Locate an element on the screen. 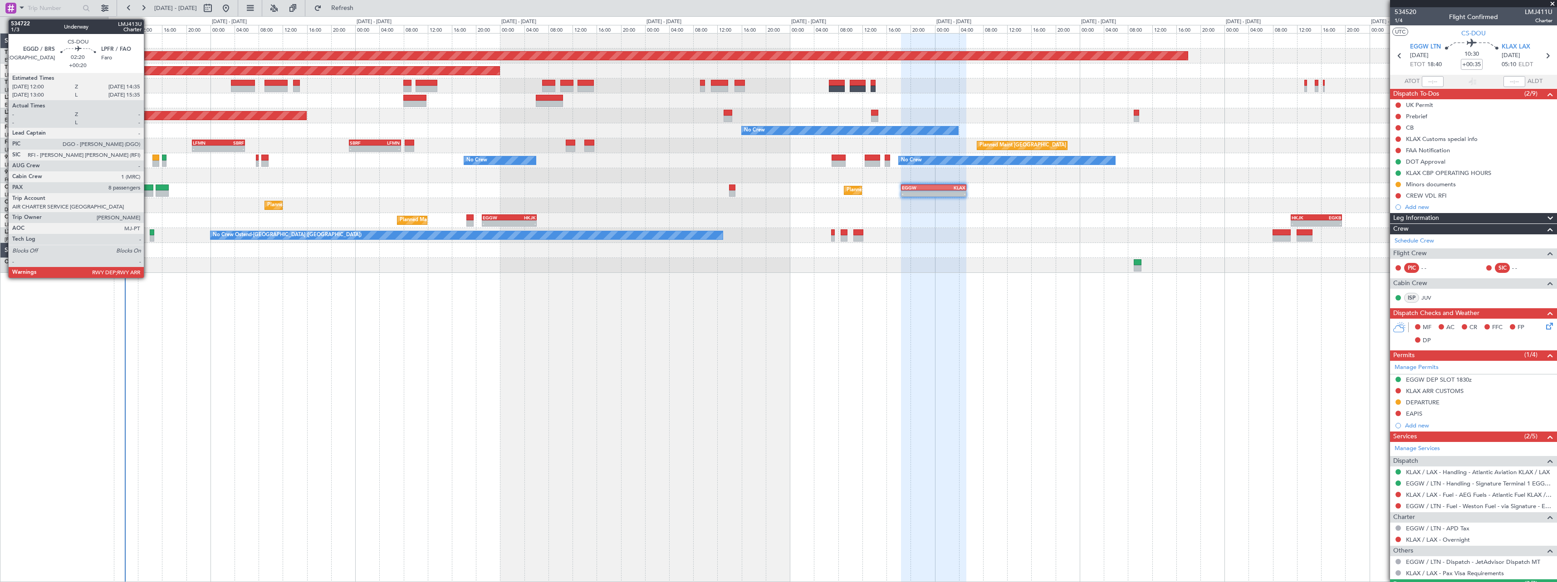  span: KLAX LAX is located at coordinates (1515, 47).